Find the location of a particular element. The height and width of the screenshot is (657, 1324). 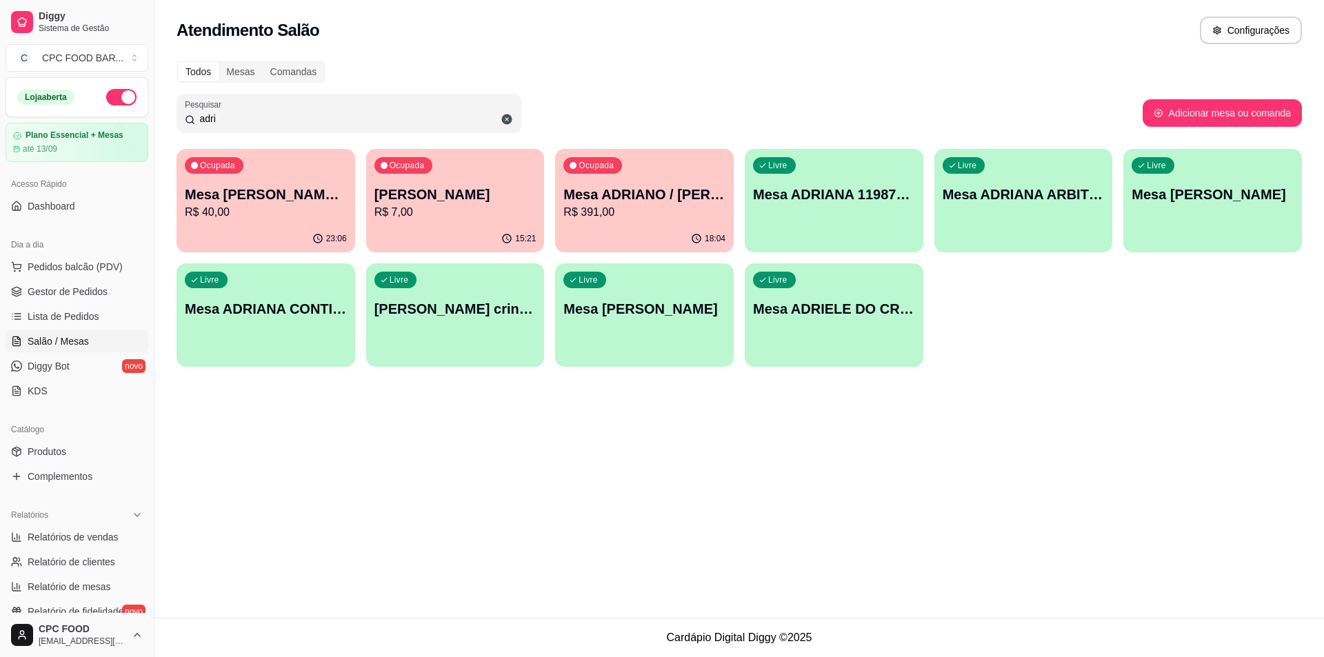

button: Configurações is located at coordinates (1251, 30).